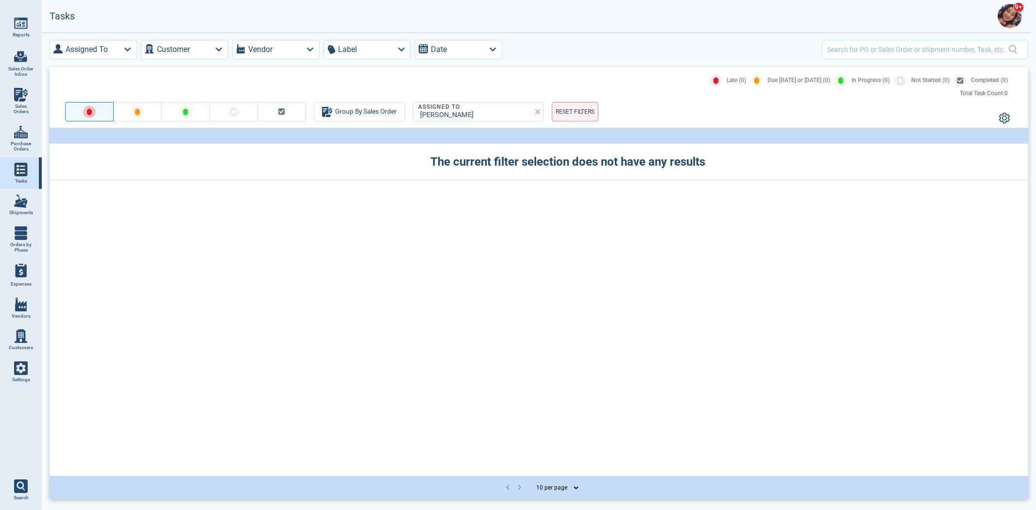 The image size is (1036, 510). What do you see at coordinates (21, 146) in the screenshot?
I see `span: Purchase Orders` at bounding box center [21, 146].